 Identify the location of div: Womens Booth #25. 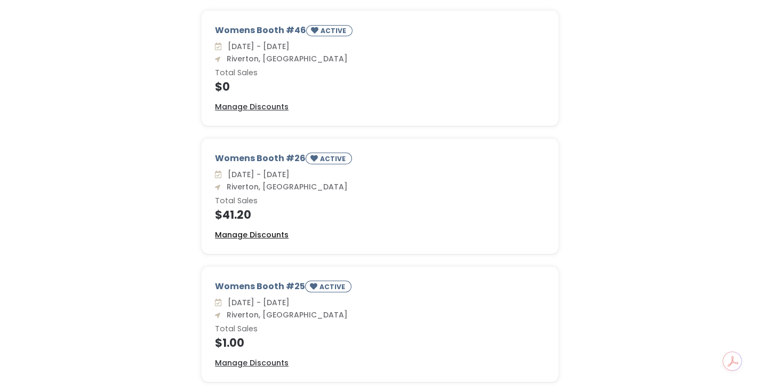
(380, 288).